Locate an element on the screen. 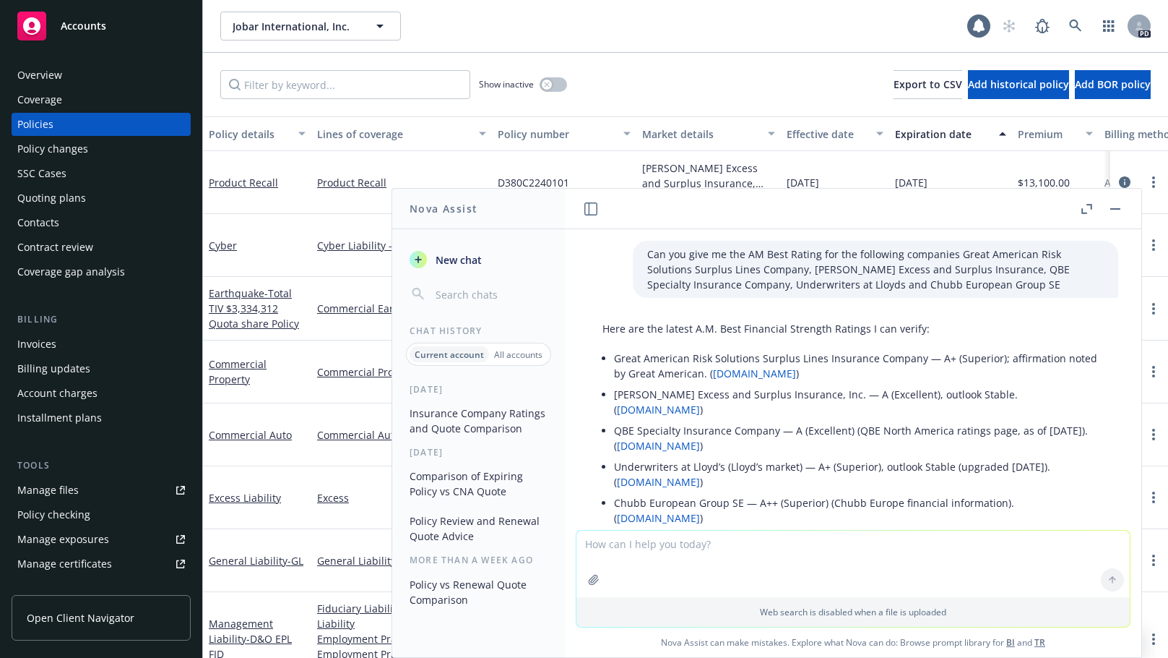  button: Premium is located at coordinates (1056, 134).